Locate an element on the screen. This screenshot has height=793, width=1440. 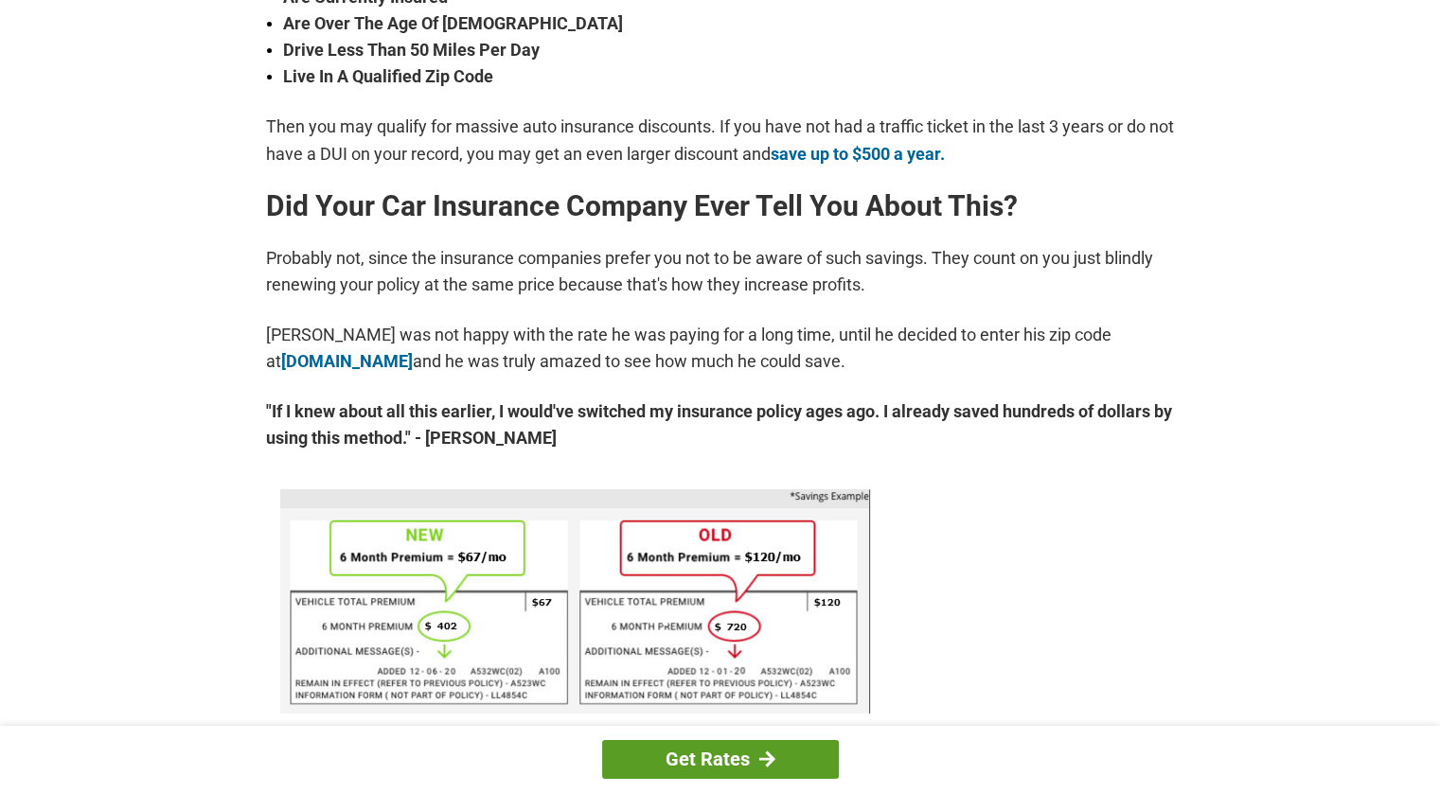
a: Get Rates is located at coordinates (721, 759).